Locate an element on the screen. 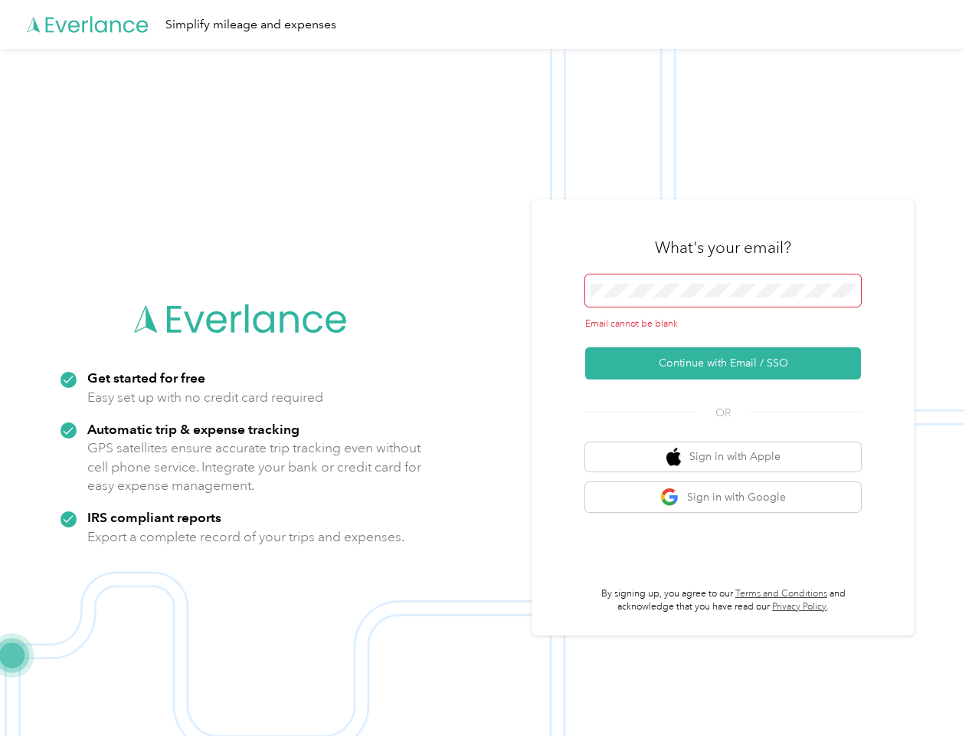 This screenshot has height=736, width=972. div: Email cannot be blank is located at coordinates (723, 324).